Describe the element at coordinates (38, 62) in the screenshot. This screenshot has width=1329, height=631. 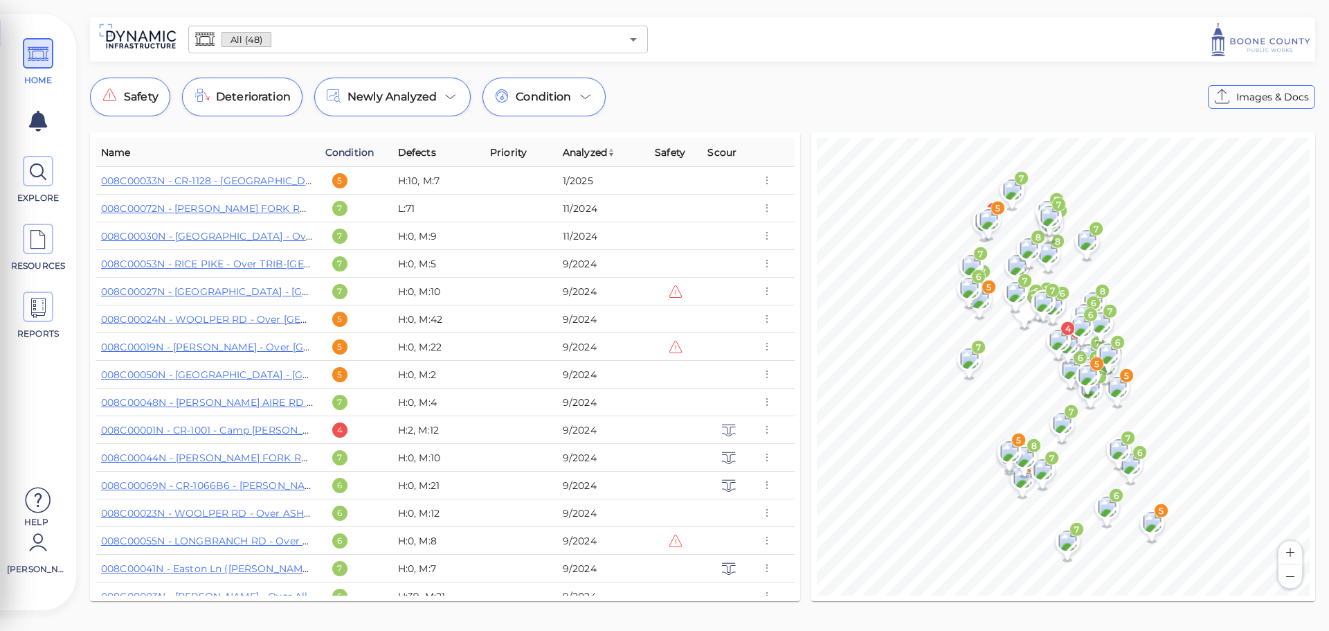
I see `a: HOME` at that location.